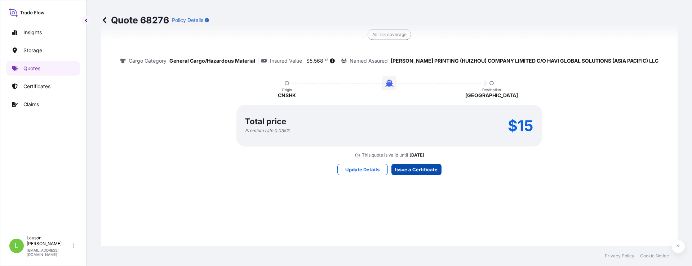  I want to click on p: CNSHK, so click(287, 95).